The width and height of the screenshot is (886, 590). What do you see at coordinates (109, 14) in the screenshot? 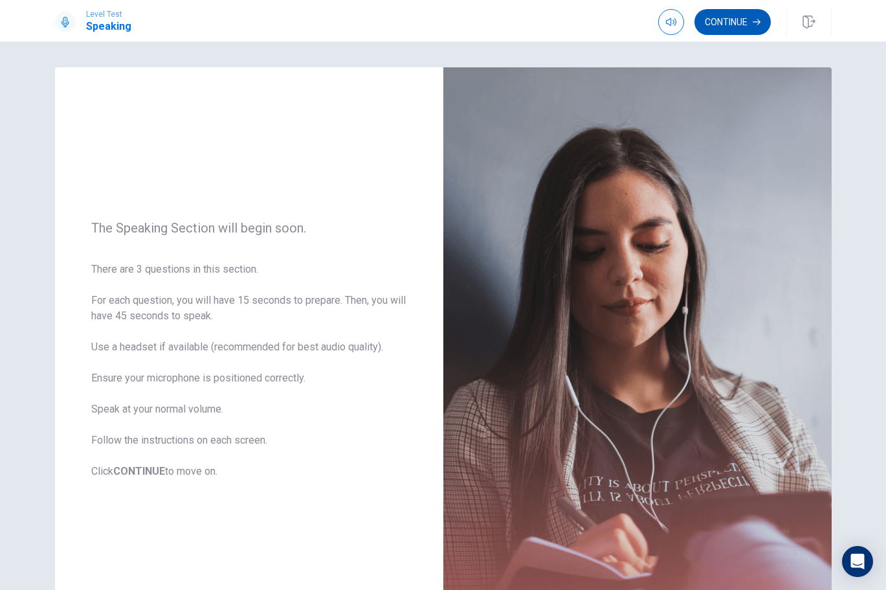
I see `span: Level Test` at bounding box center [109, 14].